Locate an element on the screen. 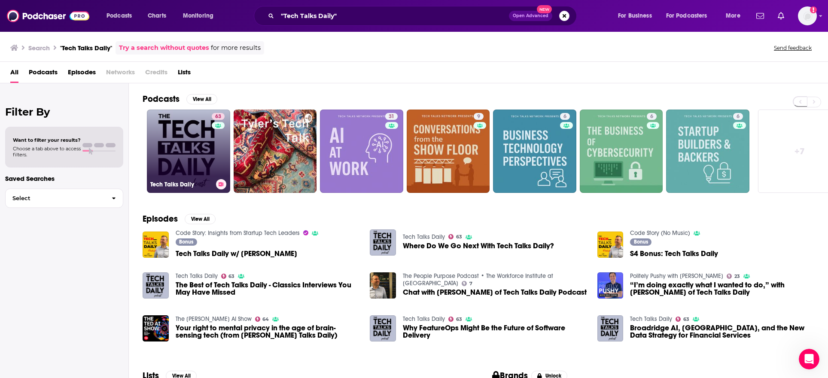 The height and width of the screenshot is (378, 828). a: PodcastsView All is located at coordinates (180, 99).